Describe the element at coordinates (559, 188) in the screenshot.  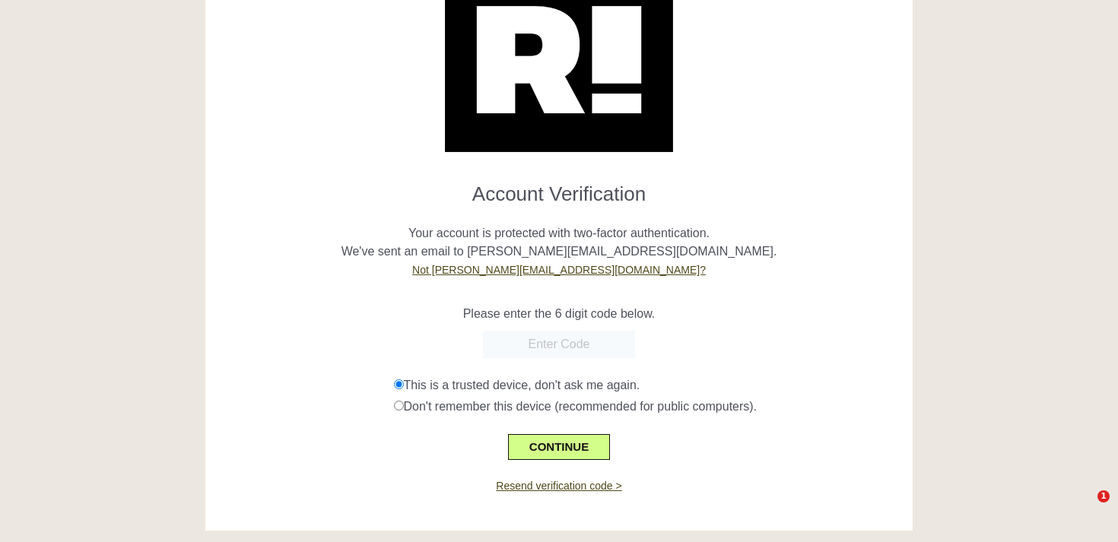
I see `h1: Account Verification` at that location.